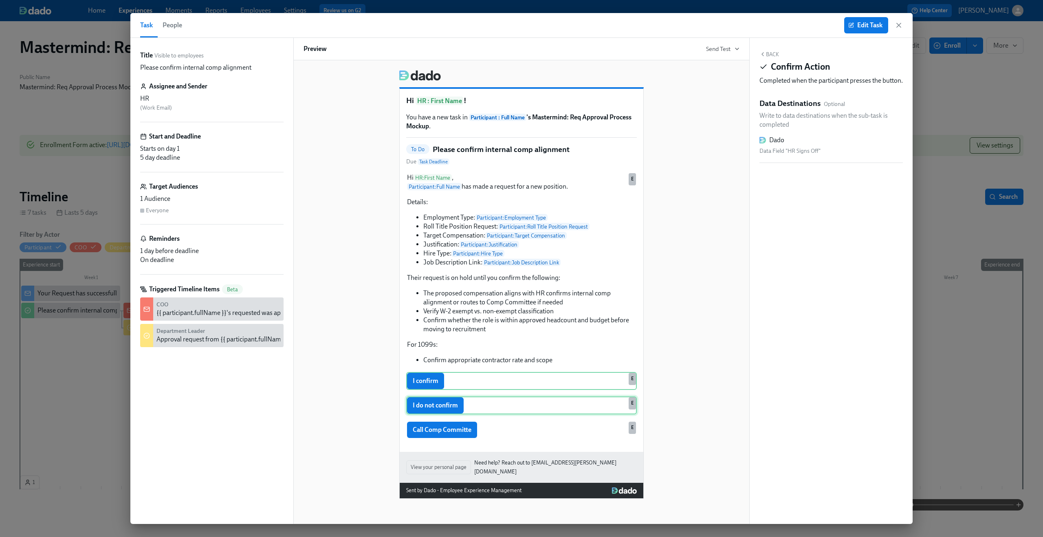  What do you see at coordinates (146, 55) in the screenshot?
I see `label: Title` at bounding box center [146, 55].